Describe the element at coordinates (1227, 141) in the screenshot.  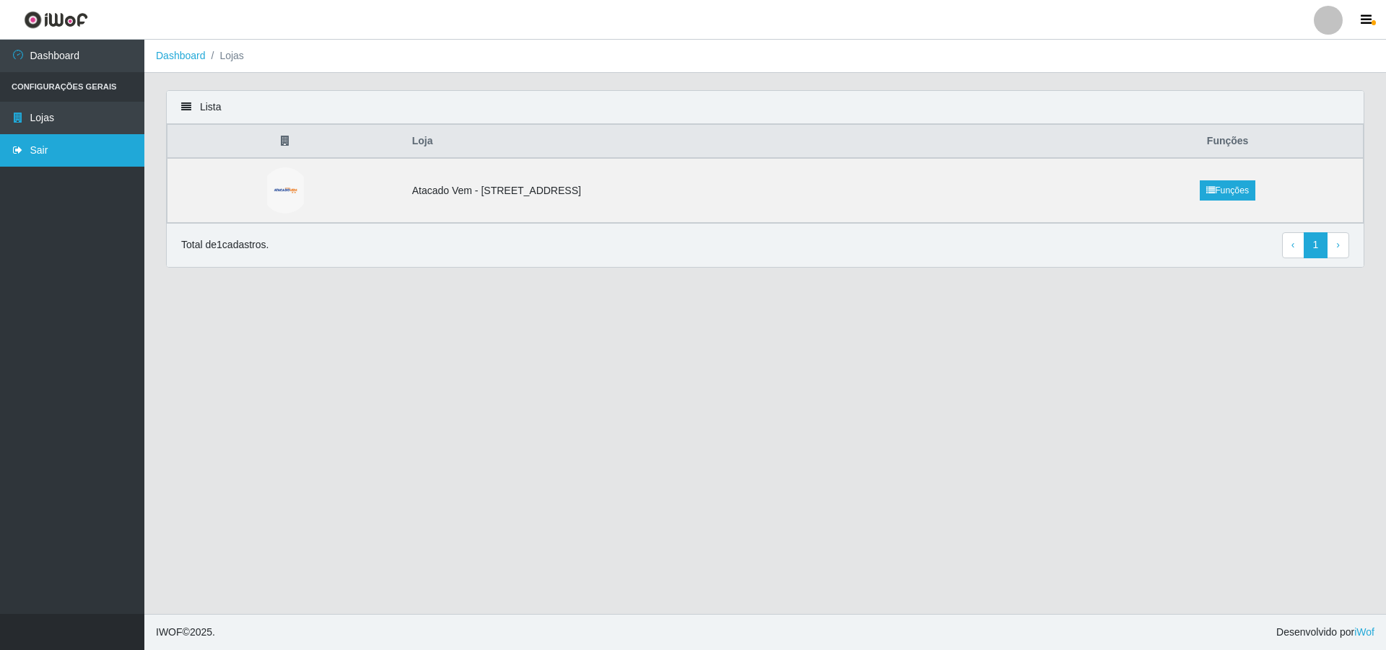
I see `th: Funções` at that location.